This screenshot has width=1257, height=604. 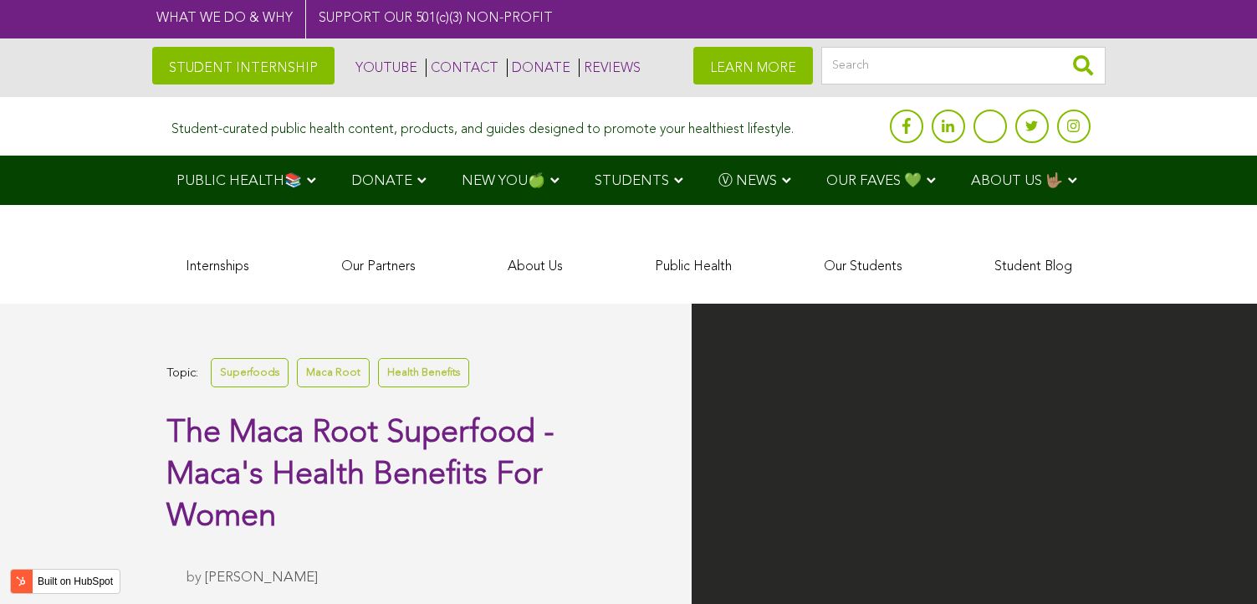 What do you see at coordinates (1017, 181) in the screenshot?
I see `span: ABOUT US 🤟🏽` at bounding box center [1017, 181].